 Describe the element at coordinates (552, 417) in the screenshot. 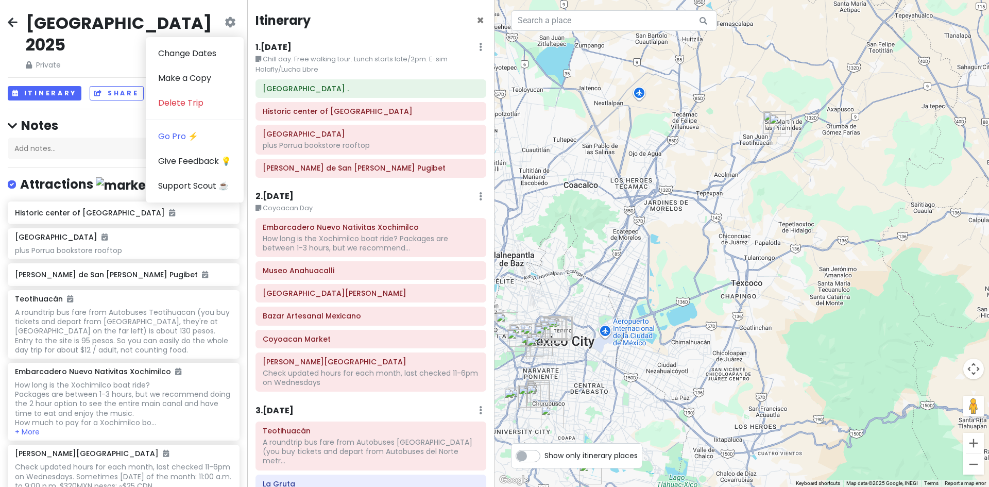

I see `div: Museo Anahuacalli` at that location.